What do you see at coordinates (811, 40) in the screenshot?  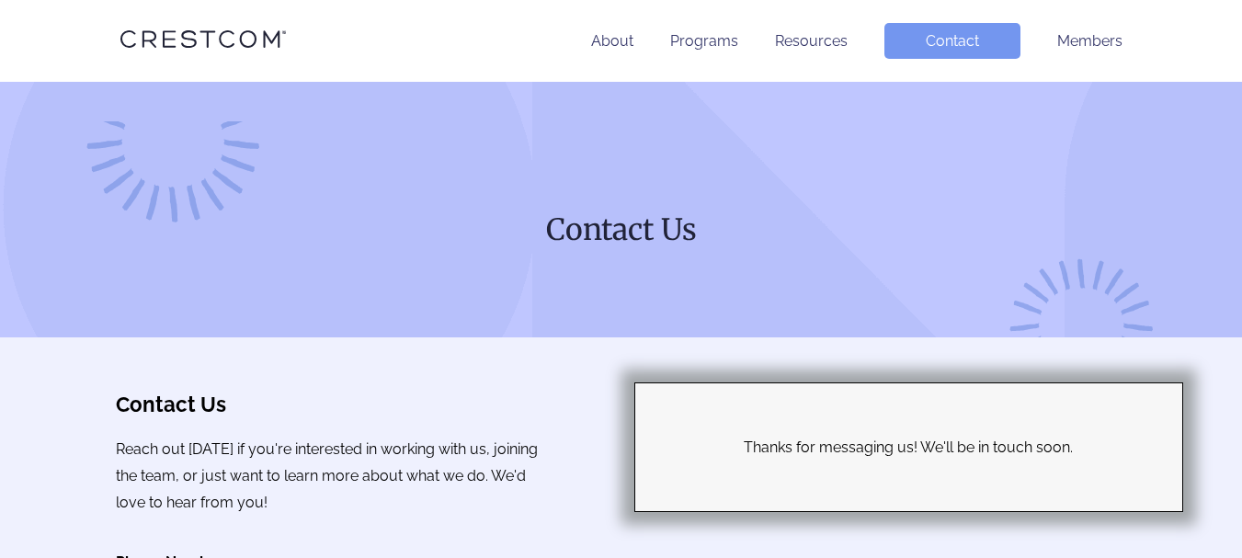 I see `a: Resources` at bounding box center [811, 40].